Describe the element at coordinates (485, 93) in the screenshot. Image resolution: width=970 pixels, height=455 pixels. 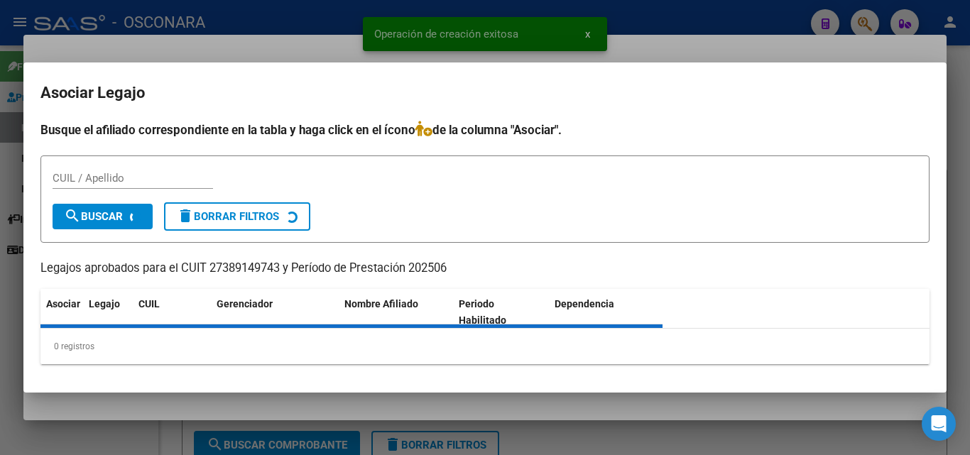
I see `h2: Asociar Legajo` at that location.